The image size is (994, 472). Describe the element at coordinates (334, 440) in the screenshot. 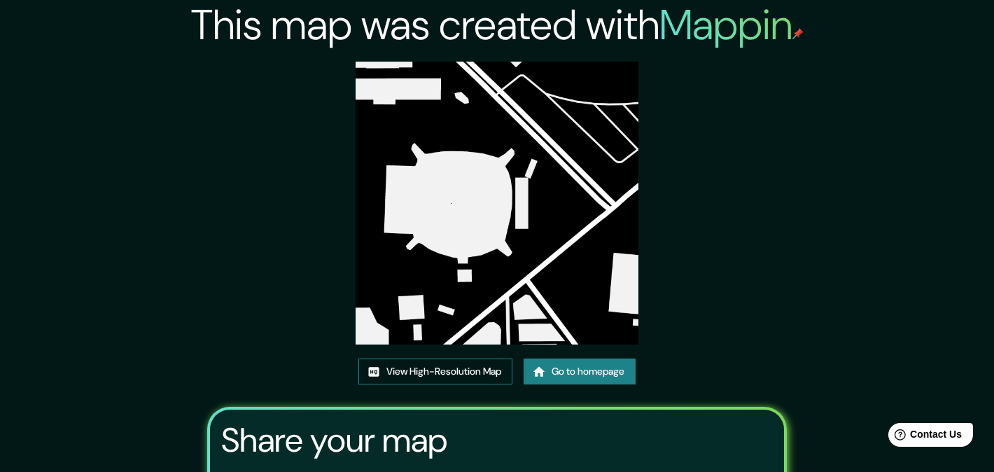

I see `h3: Share your map` at that location.